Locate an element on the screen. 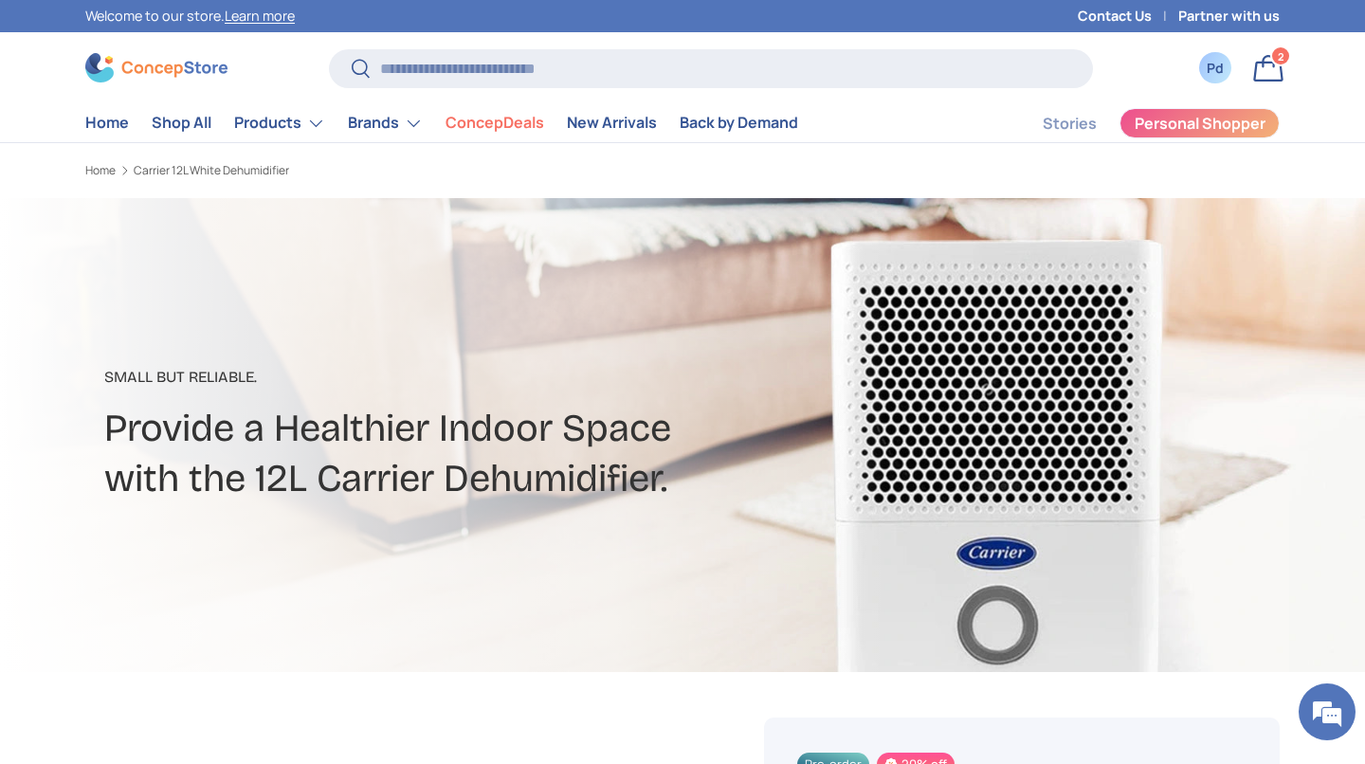 This screenshot has width=1365, height=764. a: Contact Us is located at coordinates (1128, 16).